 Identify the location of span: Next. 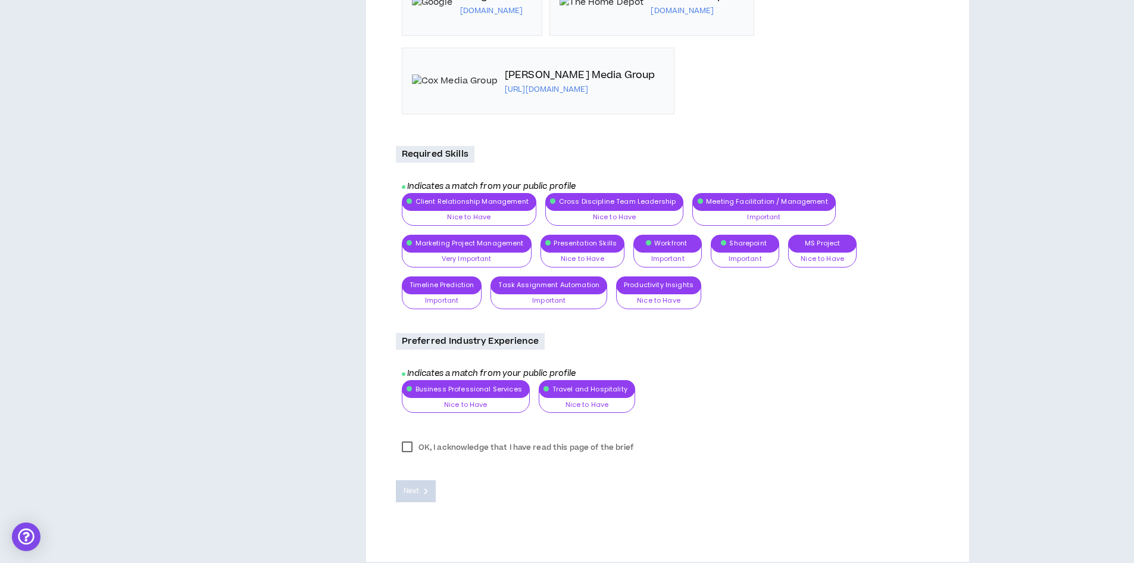
(411, 491).